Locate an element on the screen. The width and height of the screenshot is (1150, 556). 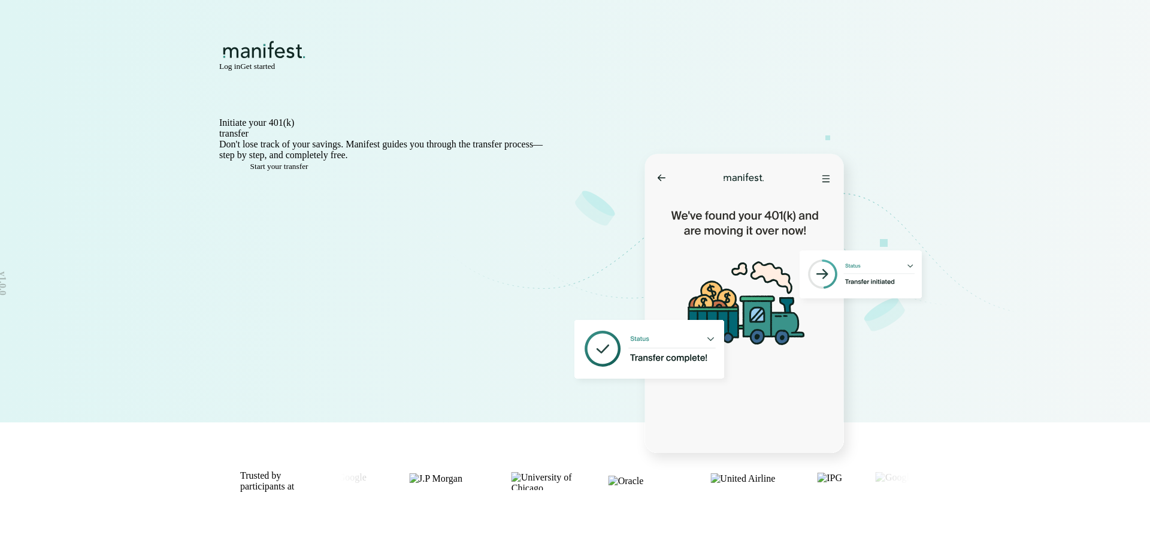
span: Start your transfer is located at coordinates (279, 166).